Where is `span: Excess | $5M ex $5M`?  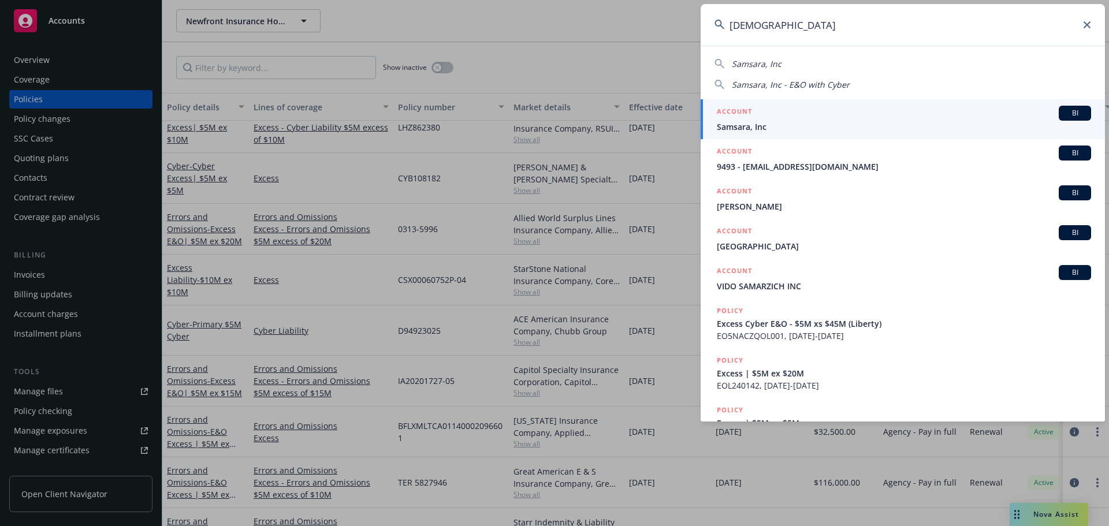
span: Excess | $5M ex $5M is located at coordinates (904, 423).